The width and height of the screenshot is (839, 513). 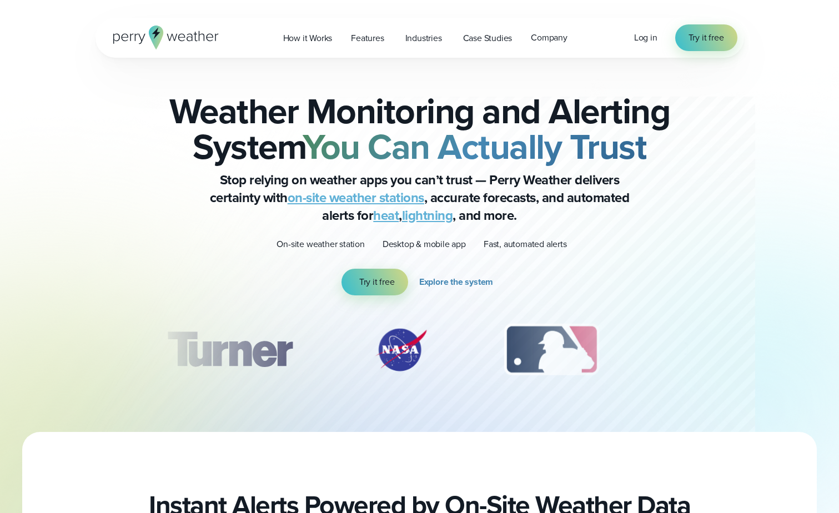 I want to click on h2: Weather Monitoring and Alerting System, so click(x=420, y=129).